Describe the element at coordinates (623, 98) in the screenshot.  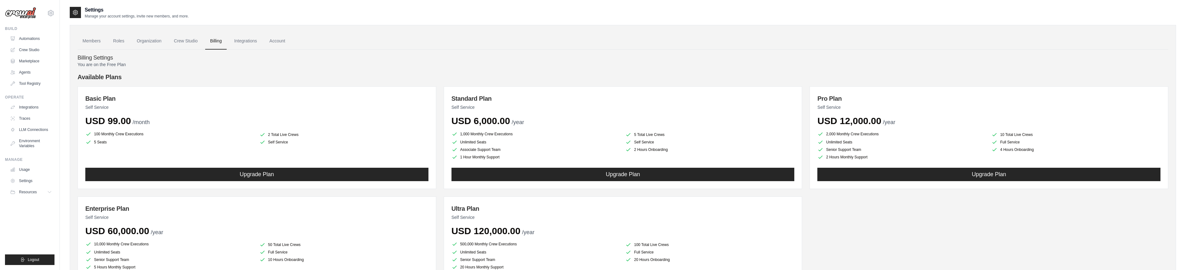
I see `h3: Standard Plan` at that location.